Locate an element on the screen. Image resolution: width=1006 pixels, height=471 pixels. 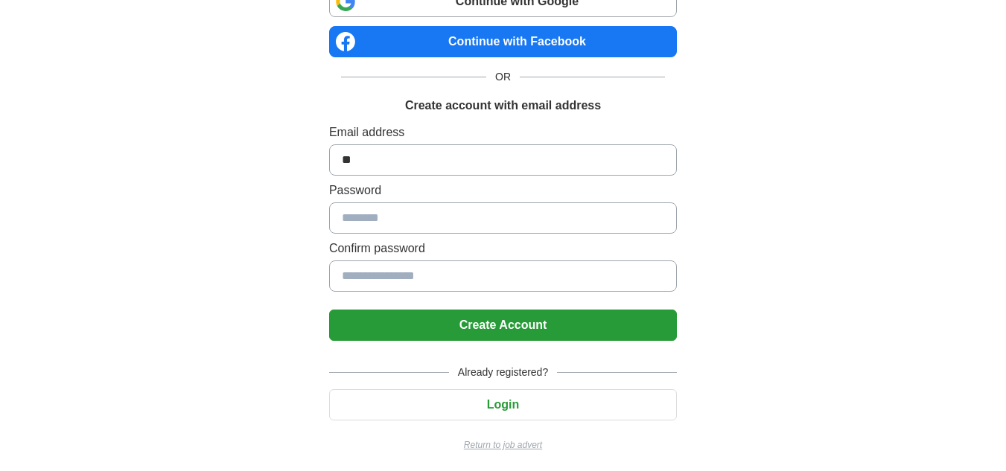
p: Return to job advert is located at coordinates (503, 445).